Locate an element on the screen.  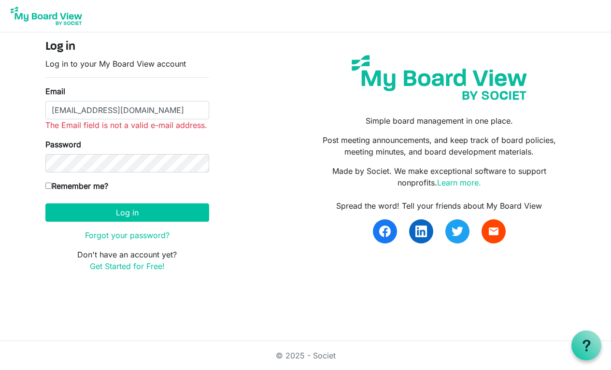
img: facebook.svg is located at coordinates (385, 231).